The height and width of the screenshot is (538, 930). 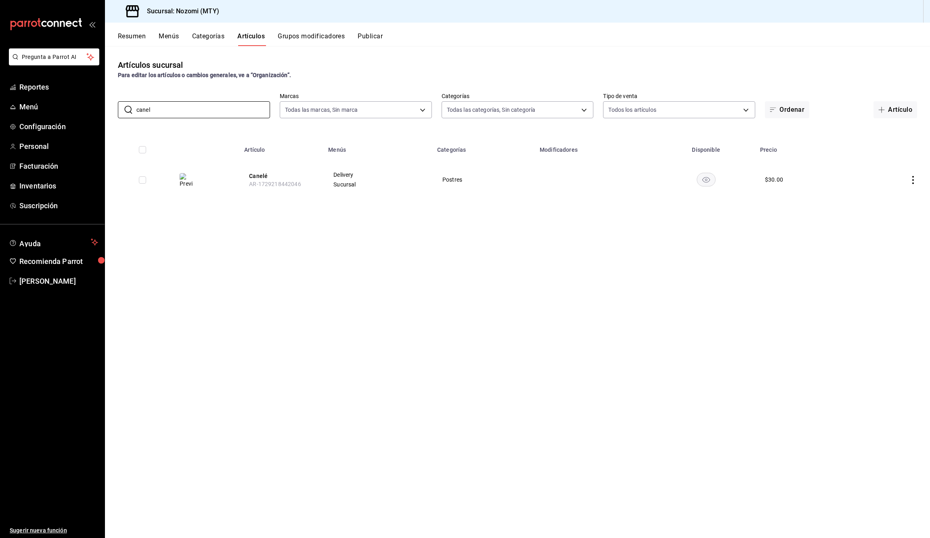 I want to click on a: Pregunta a Parrot AI, so click(x=52, y=63).